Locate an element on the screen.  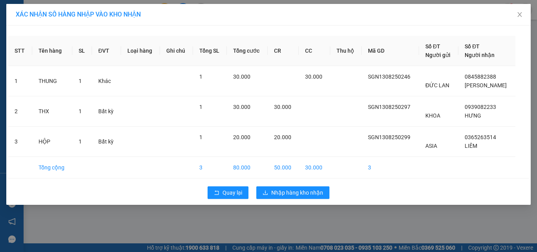
th: Tổng SL is located at coordinates (210, 51).